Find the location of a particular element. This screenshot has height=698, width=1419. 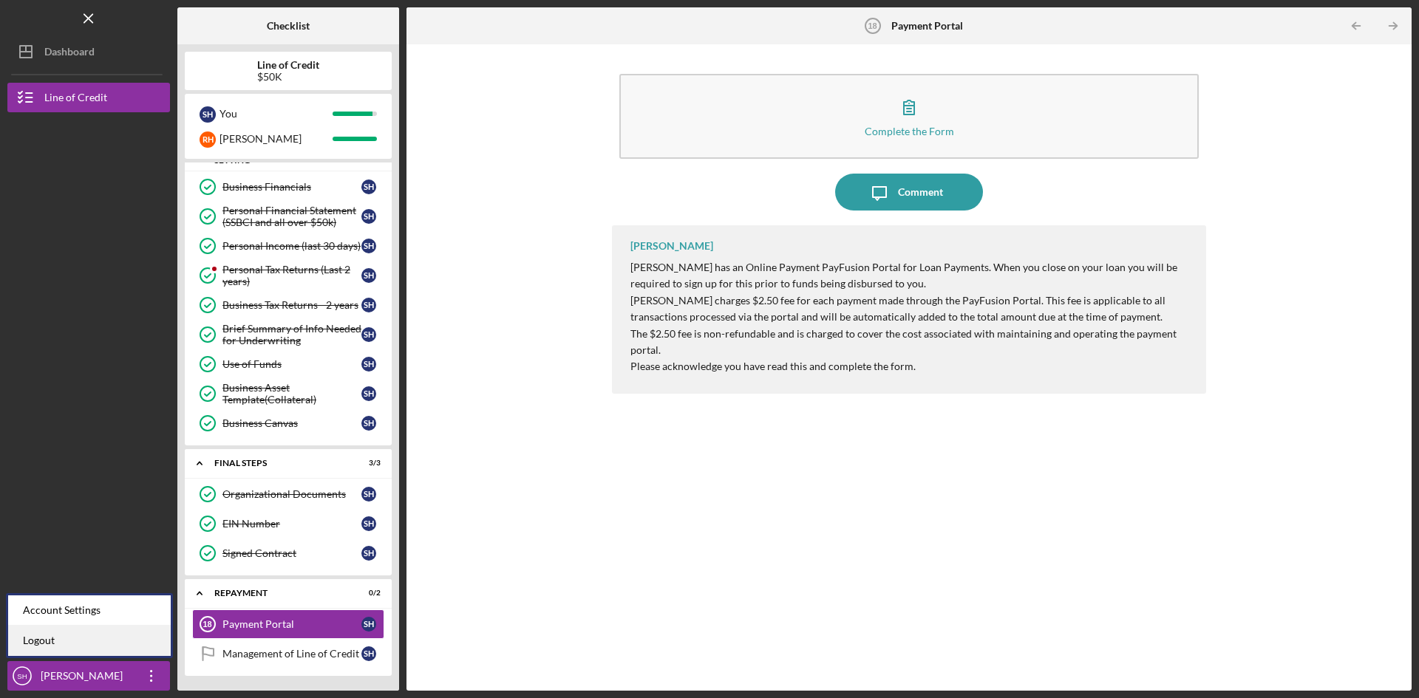

div: 0 / 2 is located at coordinates (367, 593).